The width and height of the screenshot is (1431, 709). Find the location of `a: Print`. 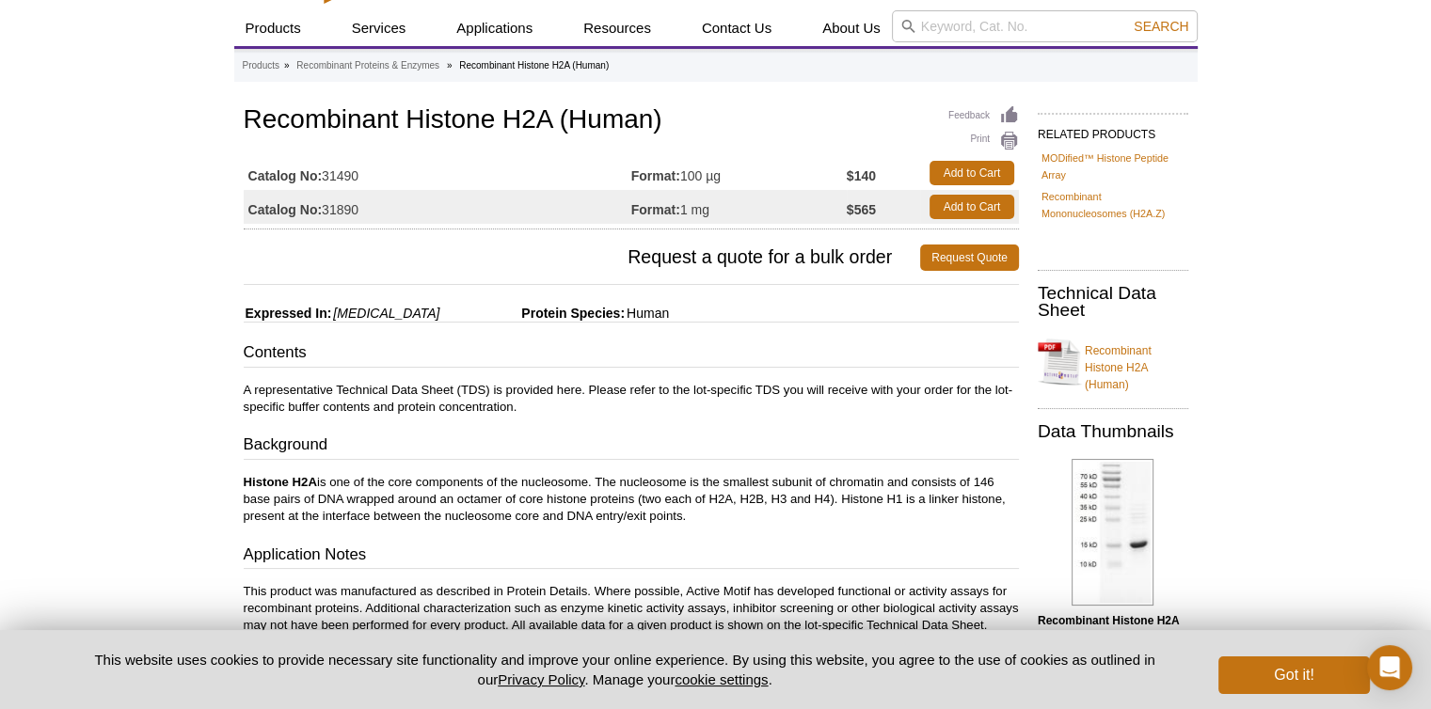

a: Print is located at coordinates (983, 141).